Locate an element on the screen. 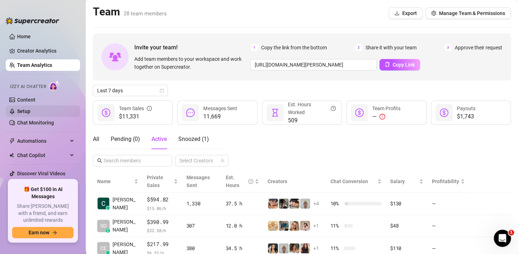 This screenshot has height=254, width=518. div: 1,330 is located at coordinates (202, 203).